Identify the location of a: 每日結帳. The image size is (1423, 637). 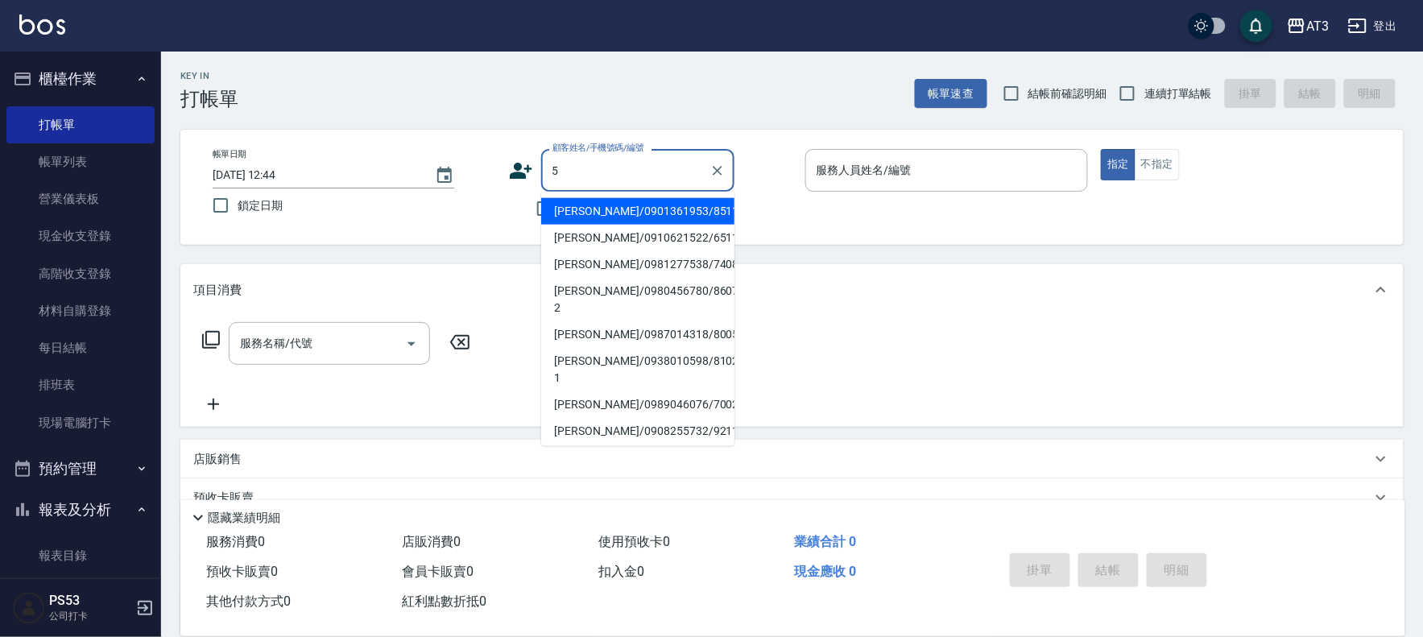
(81, 348).